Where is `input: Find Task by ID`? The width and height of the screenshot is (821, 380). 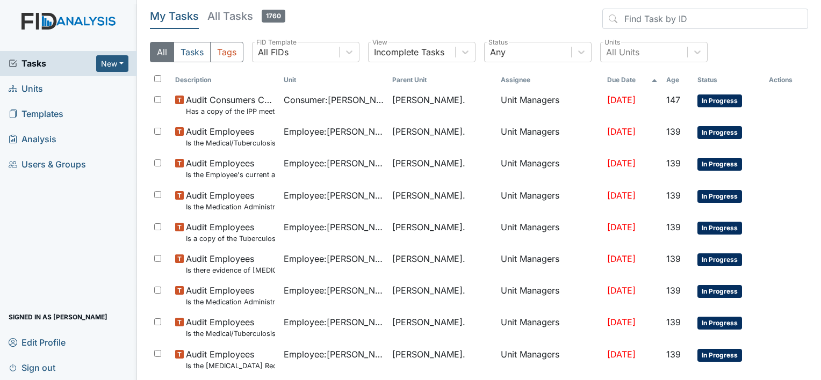
input: Find Task by ID is located at coordinates (705, 19).